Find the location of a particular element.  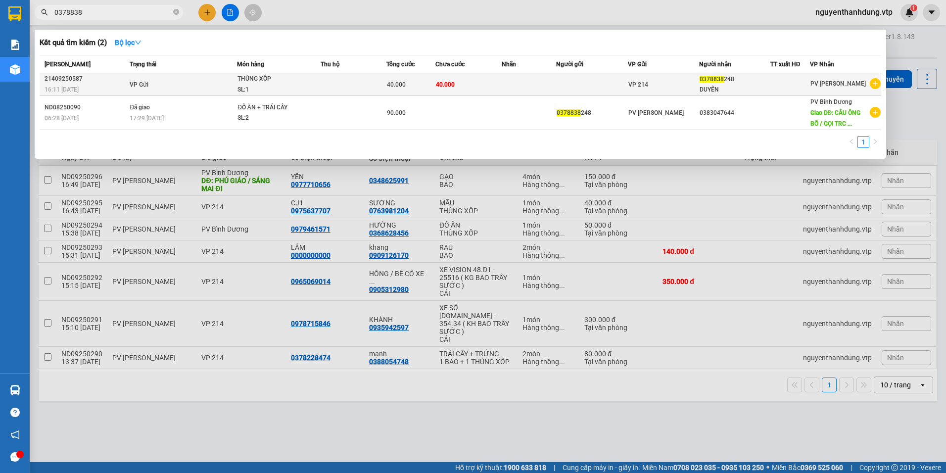

strong: Bộ lọc is located at coordinates (128, 43).